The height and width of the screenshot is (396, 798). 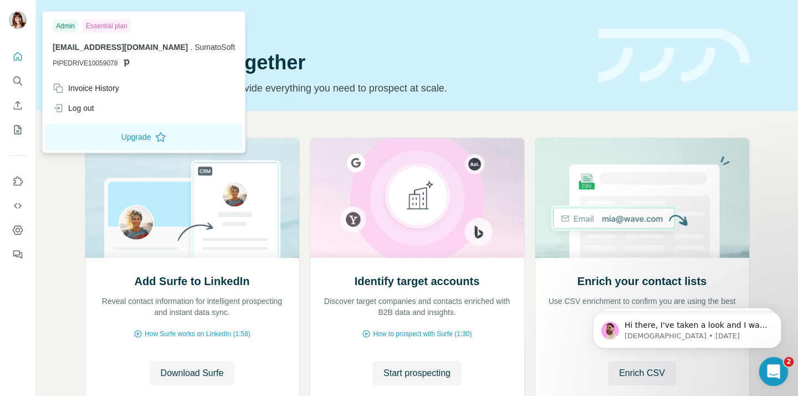 What do you see at coordinates (18, 20) in the screenshot?
I see `img: Avatar` at bounding box center [18, 20].